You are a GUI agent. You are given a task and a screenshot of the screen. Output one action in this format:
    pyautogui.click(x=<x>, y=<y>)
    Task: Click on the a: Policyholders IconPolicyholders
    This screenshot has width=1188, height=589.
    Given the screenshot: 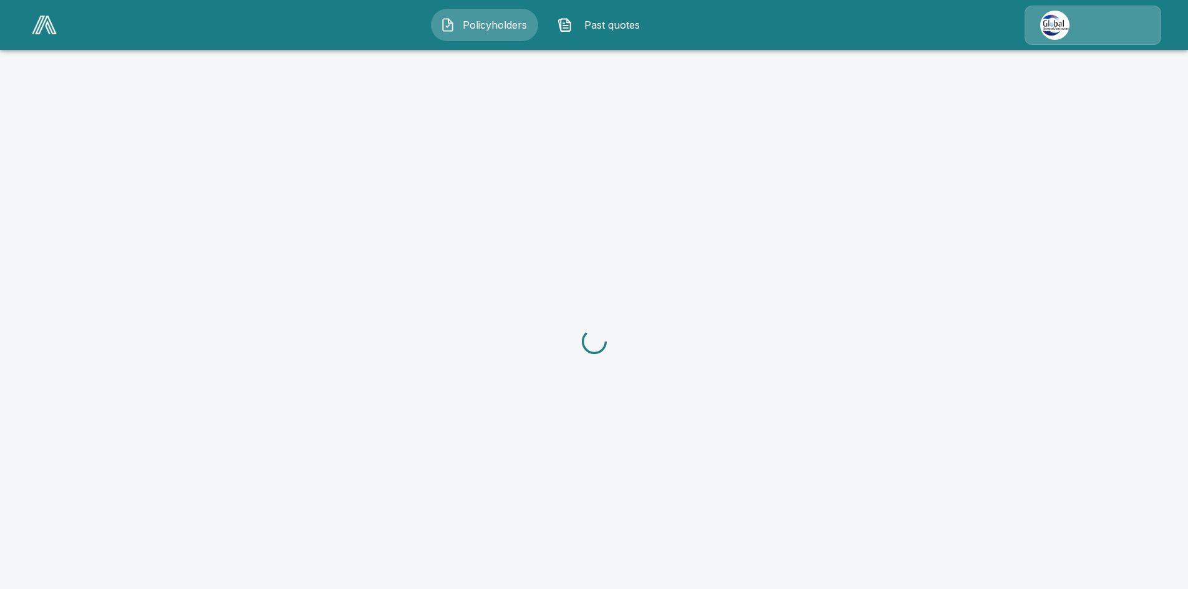 What is the action you would take?
    pyautogui.click(x=484, y=25)
    